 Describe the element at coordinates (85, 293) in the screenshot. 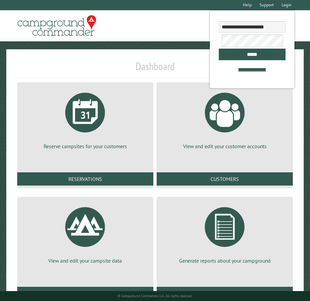

I see `a: Campsites` at that location.